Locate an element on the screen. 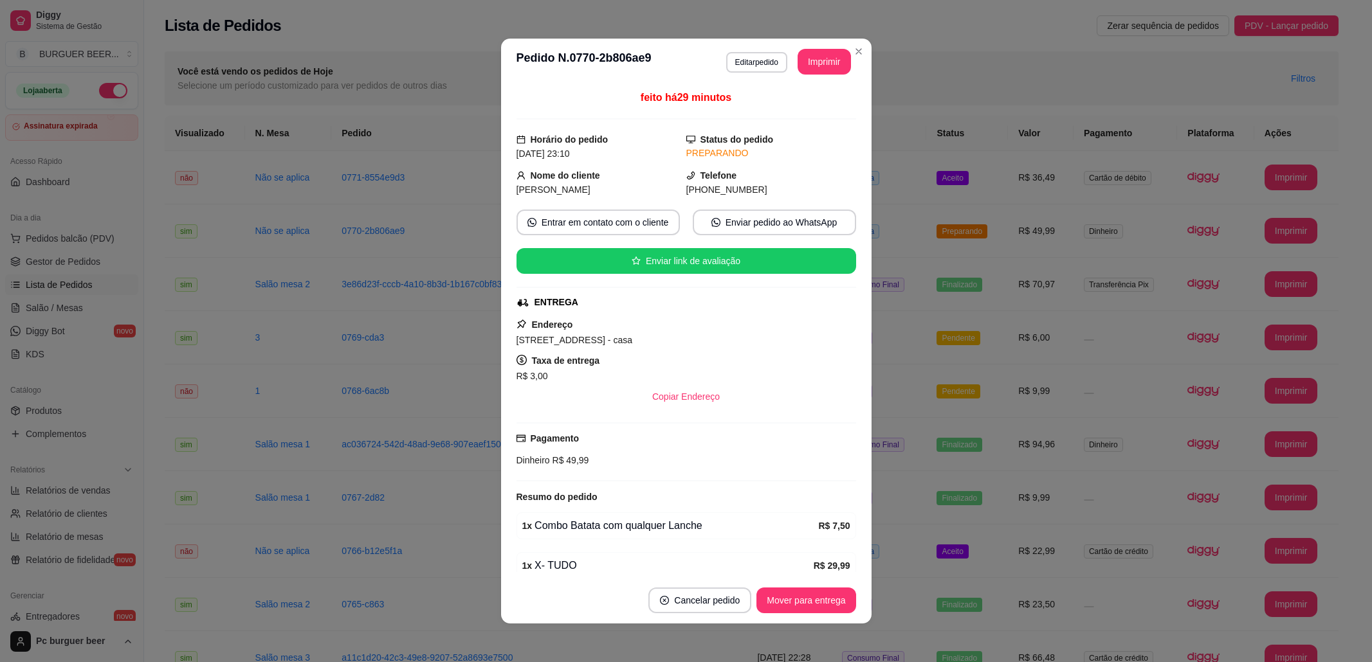 This screenshot has height=662, width=1372. strong: R$ 29,99 is located at coordinates (832, 566).